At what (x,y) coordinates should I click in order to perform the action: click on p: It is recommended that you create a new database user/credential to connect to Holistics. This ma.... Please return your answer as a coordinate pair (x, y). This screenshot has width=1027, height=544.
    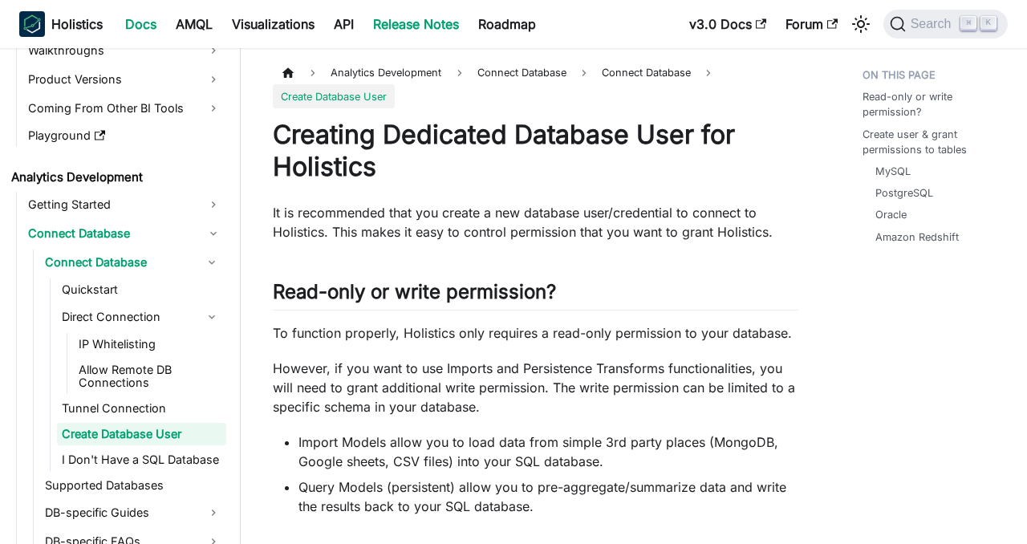
    Looking at the image, I should click on (535, 222).